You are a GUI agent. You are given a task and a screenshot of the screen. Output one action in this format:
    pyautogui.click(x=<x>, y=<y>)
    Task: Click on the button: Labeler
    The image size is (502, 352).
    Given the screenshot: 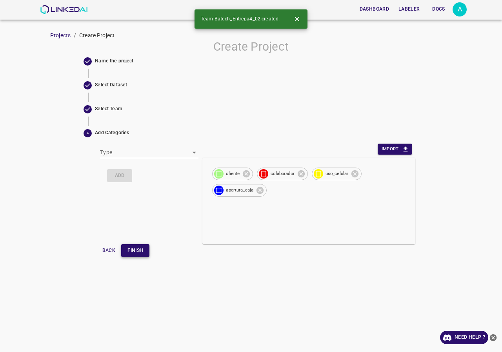 What is the action you would take?
    pyautogui.click(x=409, y=9)
    